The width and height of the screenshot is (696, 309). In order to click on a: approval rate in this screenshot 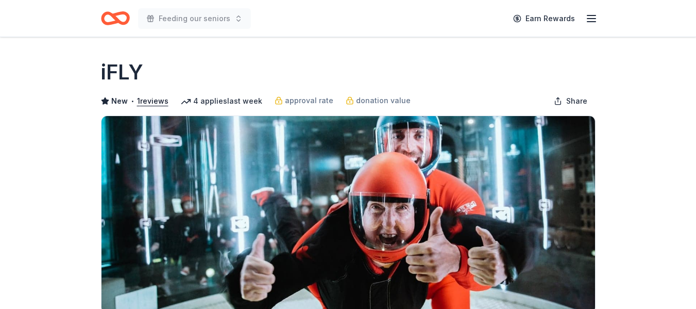, I will do `click(304, 100)`.